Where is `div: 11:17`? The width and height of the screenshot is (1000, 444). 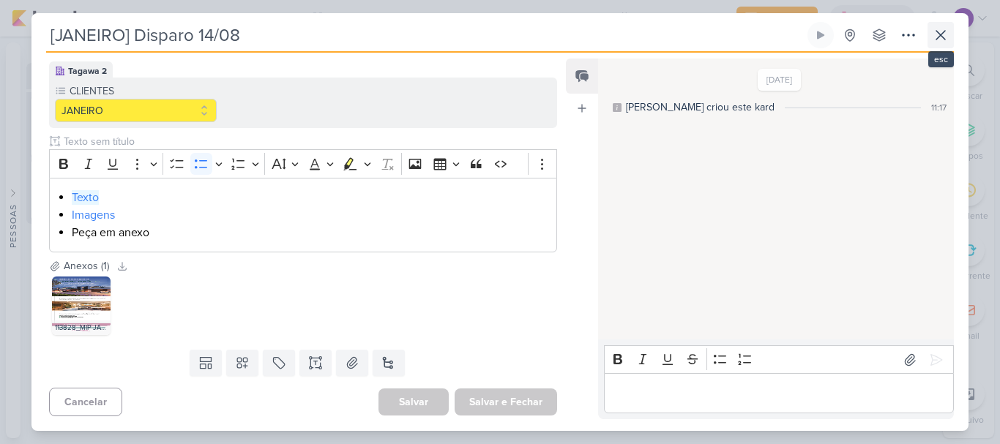 div: 11:17 is located at coordinates (938, 108).